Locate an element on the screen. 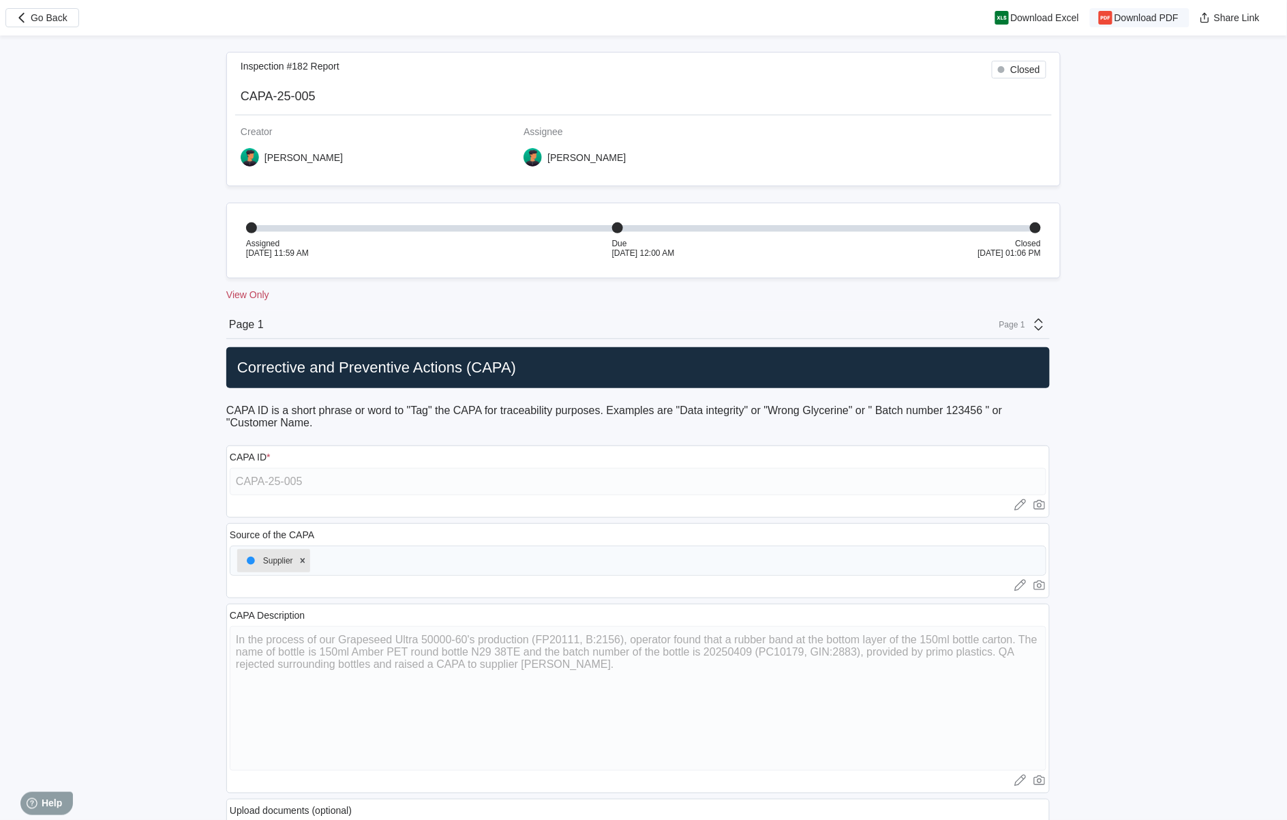 This screenshot has height=820, width=1287. div: CAPA Description is located at coordinates (267, 615).